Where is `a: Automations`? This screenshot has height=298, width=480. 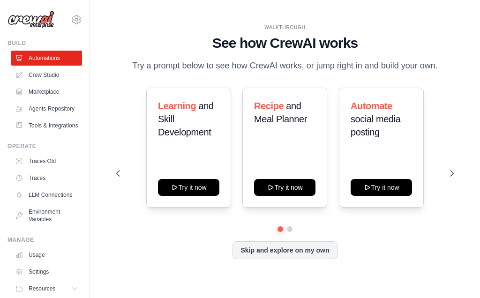
a: Automations is located at coordinates (46, 58).